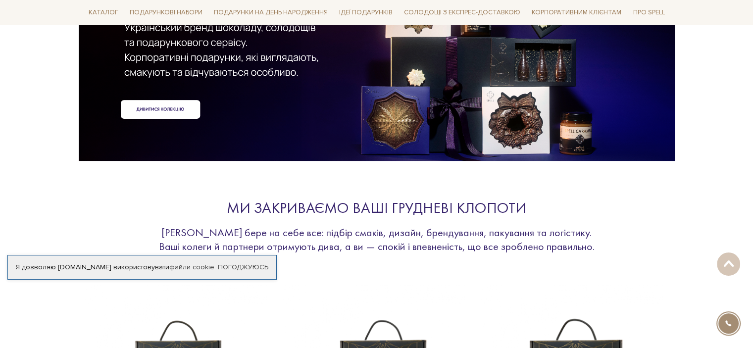 This screenshot has width=753, height=348. What do you see at coordinates (648, 12) in the screenshot?
I see `a: Про Spell` at bounding box center [648, 12].